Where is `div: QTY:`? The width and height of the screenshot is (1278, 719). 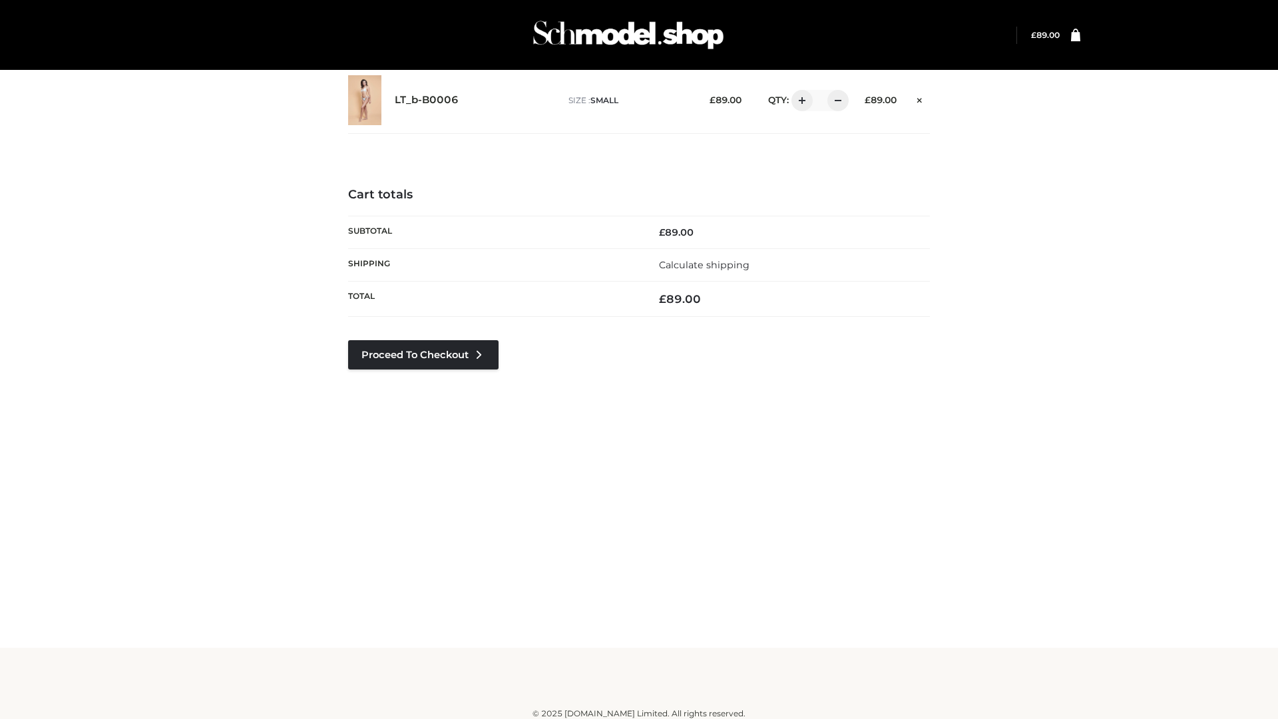 div: QTY: is located at coordinates (799, 100).